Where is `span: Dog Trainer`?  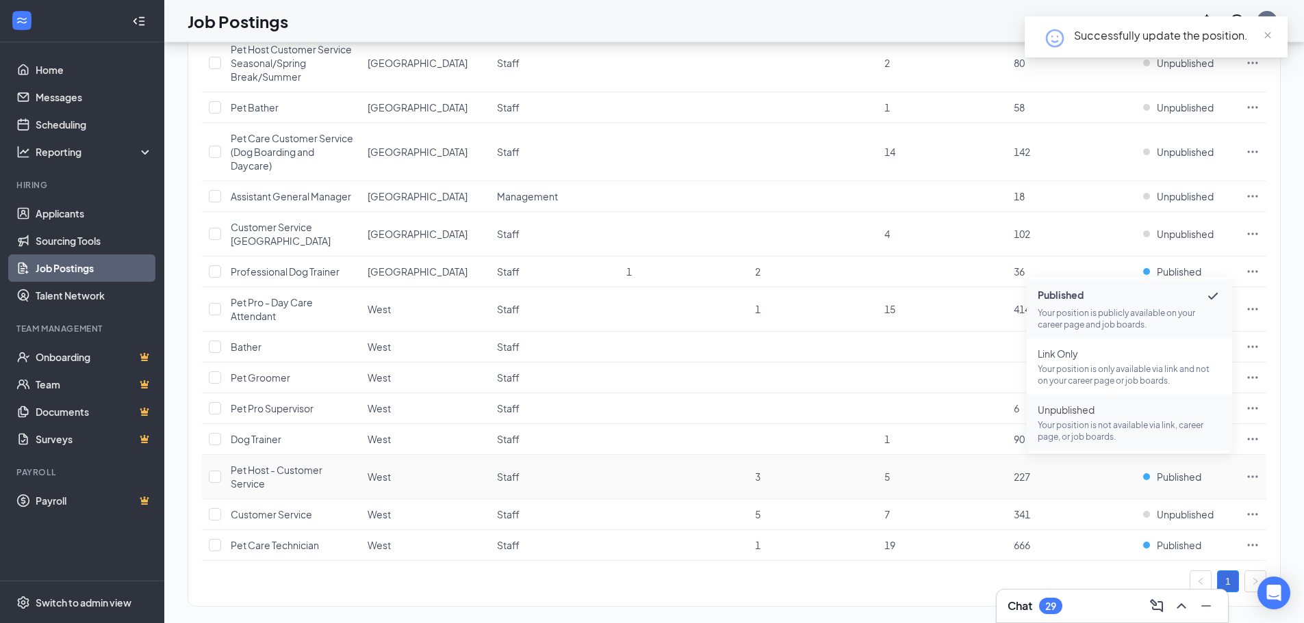 span: Dog Trainer is located at coordinates (256, 439).